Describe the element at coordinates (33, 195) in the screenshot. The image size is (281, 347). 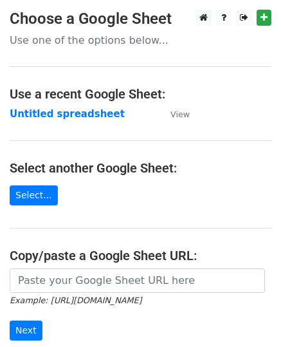
I see `a: Select...` at that location.